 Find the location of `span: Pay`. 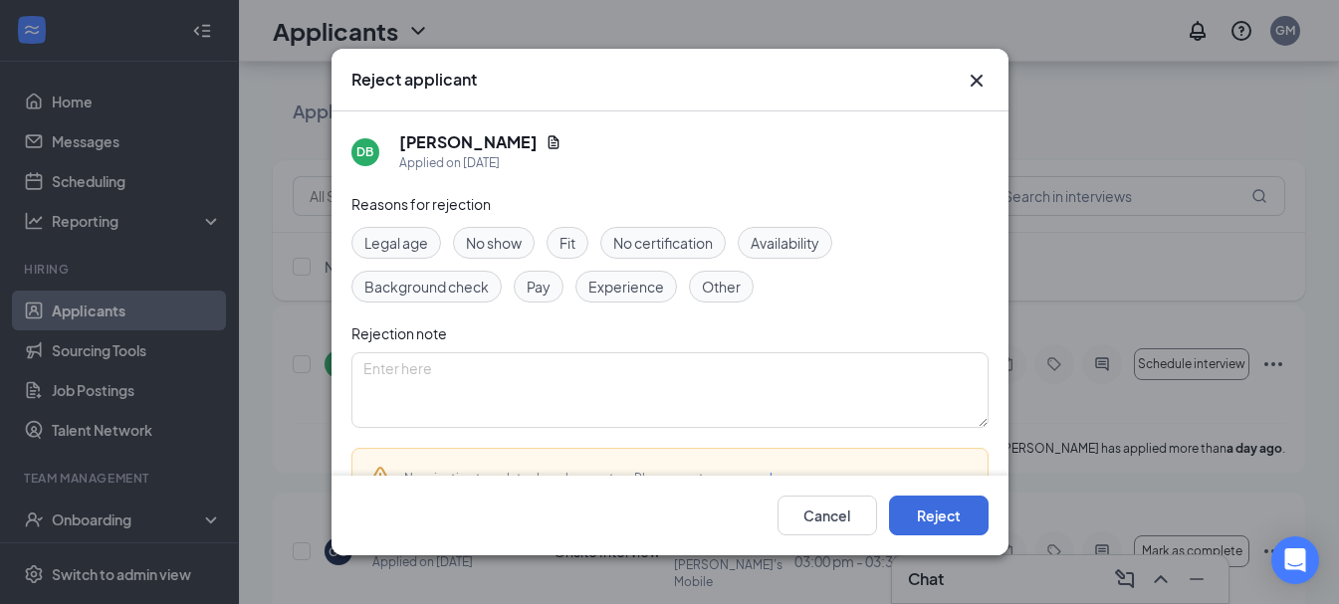

span: Pay is located at coordinates (538, 287).